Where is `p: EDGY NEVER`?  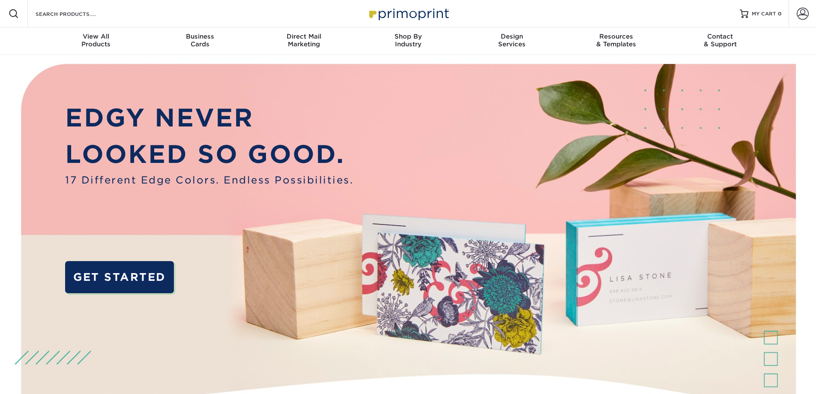 p: EDGY NEVER is located at coordinates (209, 118).